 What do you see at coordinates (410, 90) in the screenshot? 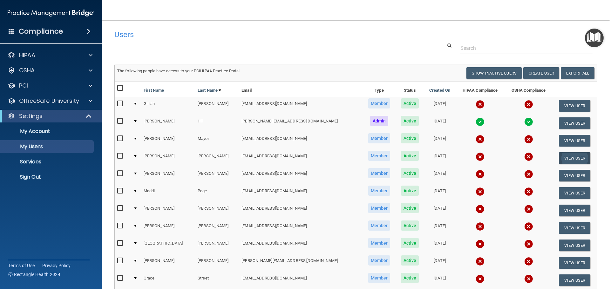
I see `th: Status` at bounding box center [410, 90].